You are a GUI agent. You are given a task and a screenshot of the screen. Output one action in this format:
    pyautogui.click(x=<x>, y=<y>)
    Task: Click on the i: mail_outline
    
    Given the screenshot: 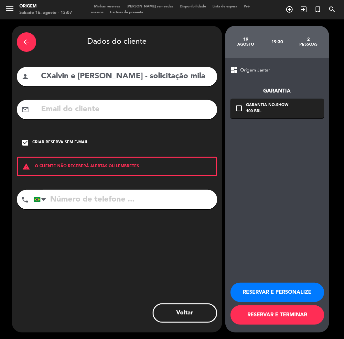 What is the action you would take?
    pyautogui.click(x=26, y=110)
    